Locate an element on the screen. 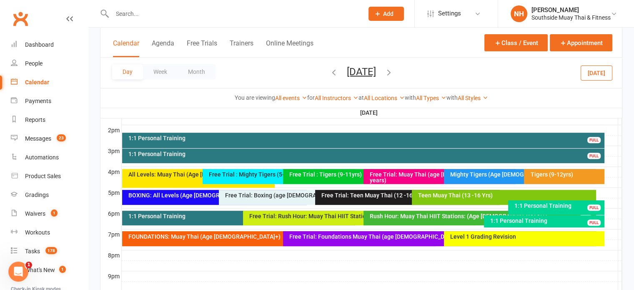 The image size is (634, 290). div: Free Trial : Tigers (9-11yrs) is located at coordinates (361, 174).